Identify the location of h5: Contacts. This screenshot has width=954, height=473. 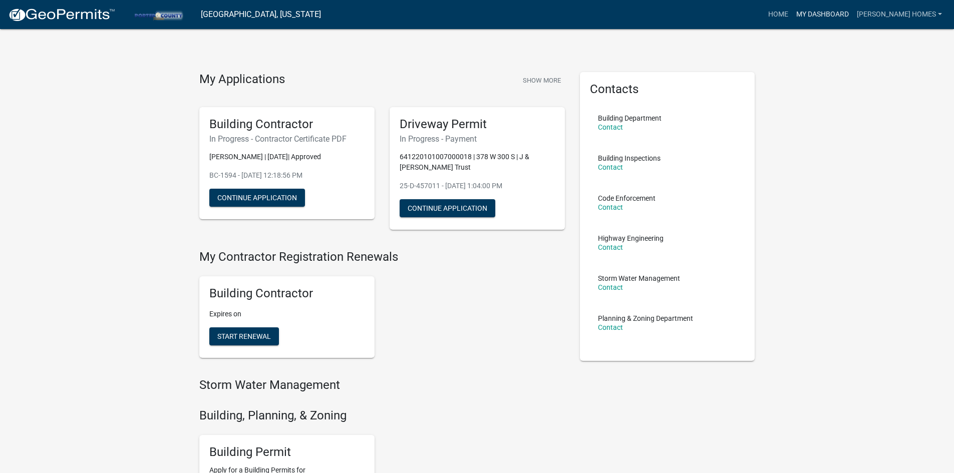
(667, 89).